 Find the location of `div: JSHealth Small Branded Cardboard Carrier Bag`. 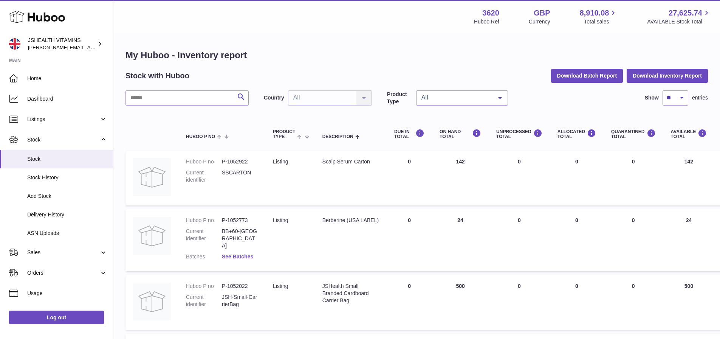

div: JSHealth Small Branded Cardboard Carrier Bag is located at coordinates (351, 293).